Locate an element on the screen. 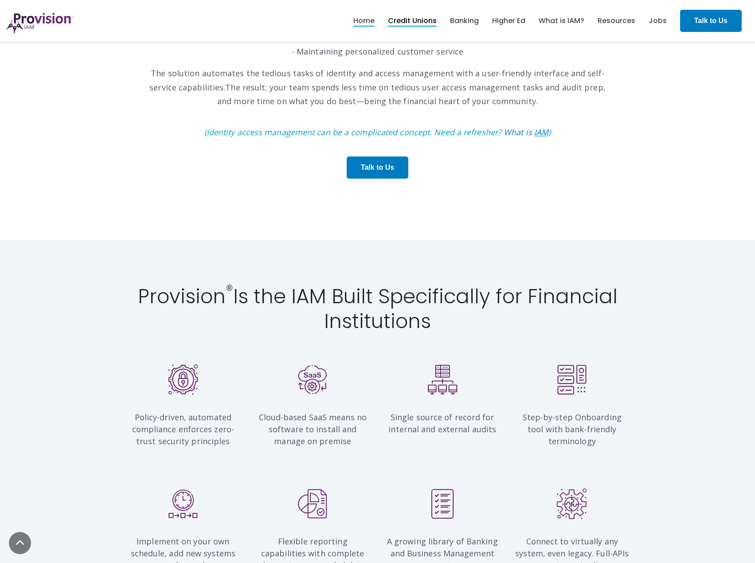 The width and height of the screenshot is (755, 563). img: Connectors is located at coordinates (572, 503).